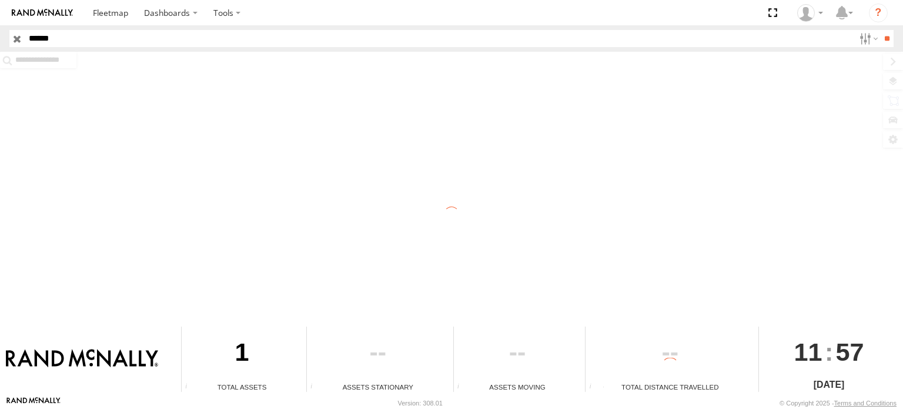  What do you see at coordinates (809, 352) in the screenshot?
I see `span: 11` at bounding box center [809, 352].